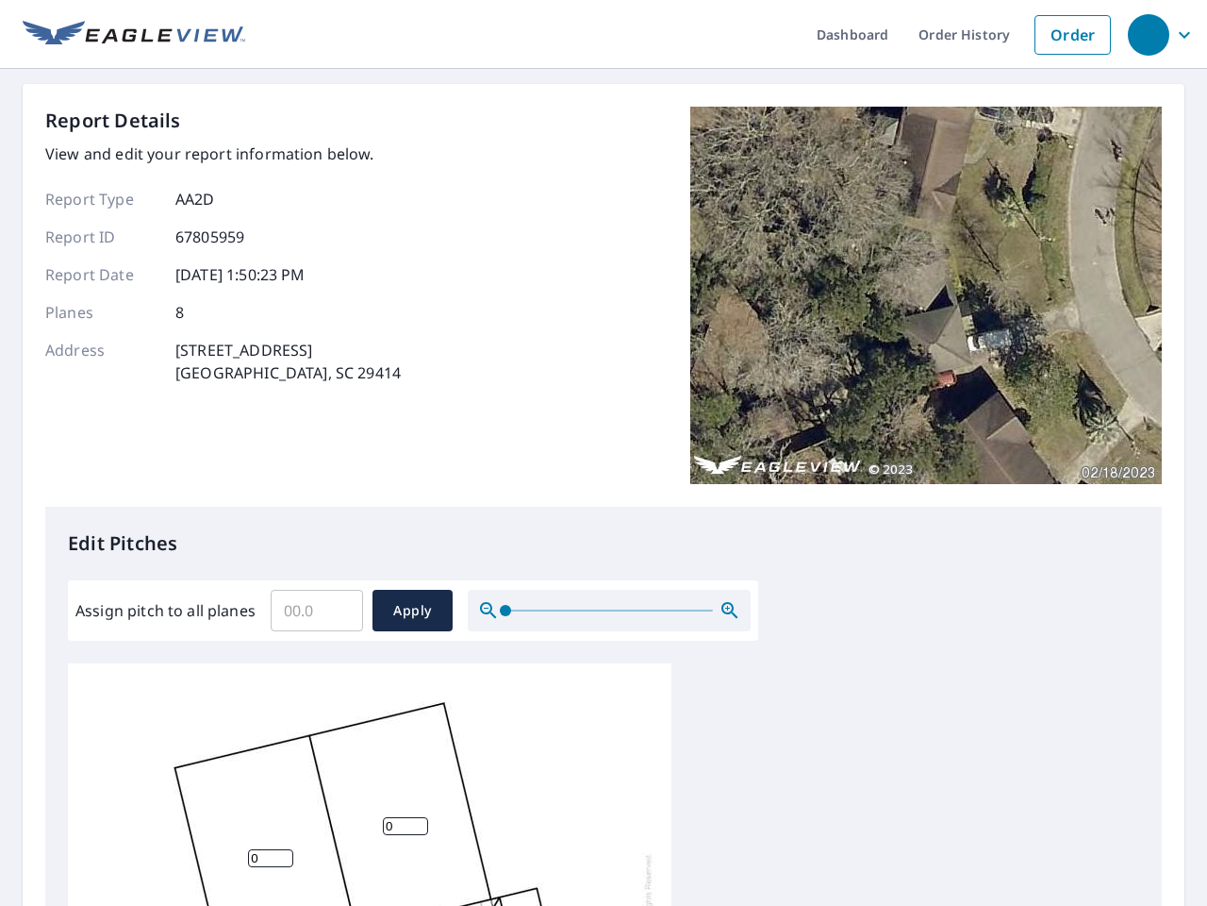  Describe the element at coordinates (1073, 35) in the screenshot. I see `a: Order` at that location.